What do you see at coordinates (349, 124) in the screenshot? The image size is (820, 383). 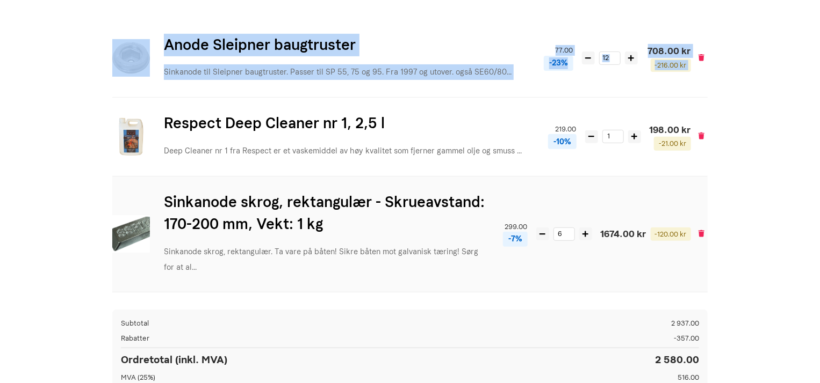 I see `h3: Respect Deep Cleaner nr 1, 2,5 l` at bounding box center [349, 124].